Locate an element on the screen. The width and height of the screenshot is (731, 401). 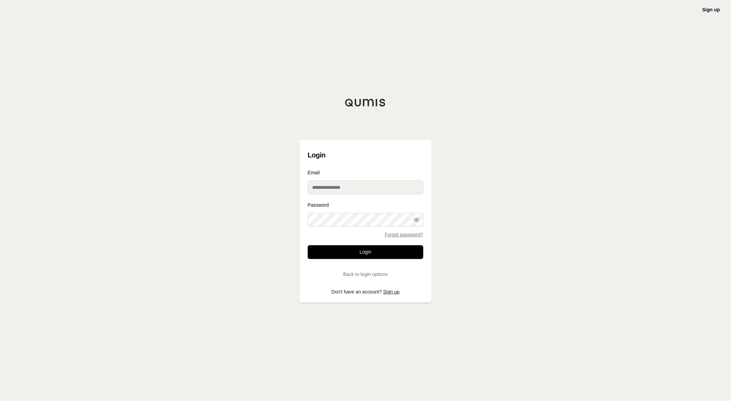
label: Password is located at coordinates (366, 205).